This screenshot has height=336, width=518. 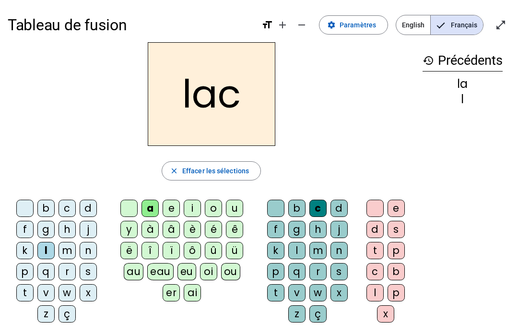 I want to click on div: y, so click(x=129, y=229).